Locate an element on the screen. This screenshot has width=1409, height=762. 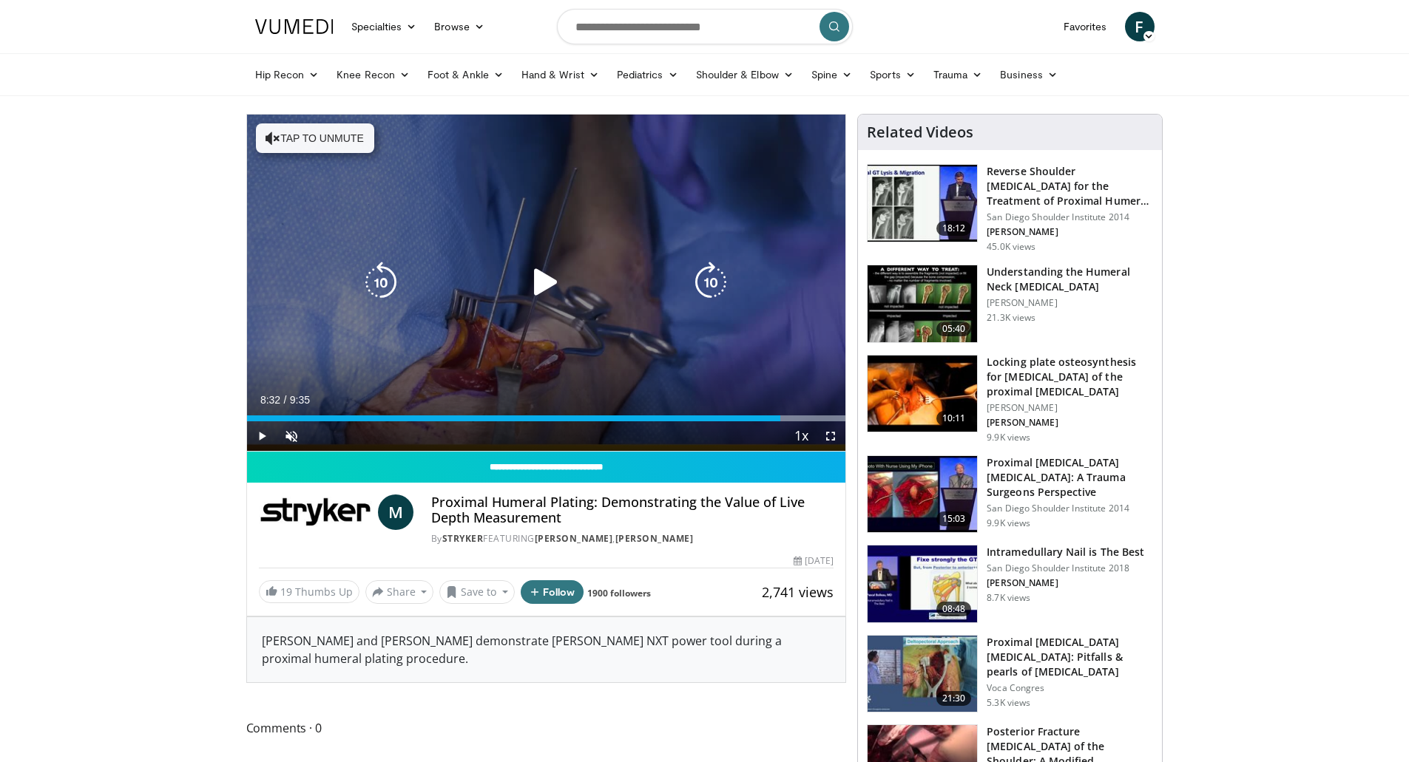
div: Progress Bar is located at coordinates (547, 419).